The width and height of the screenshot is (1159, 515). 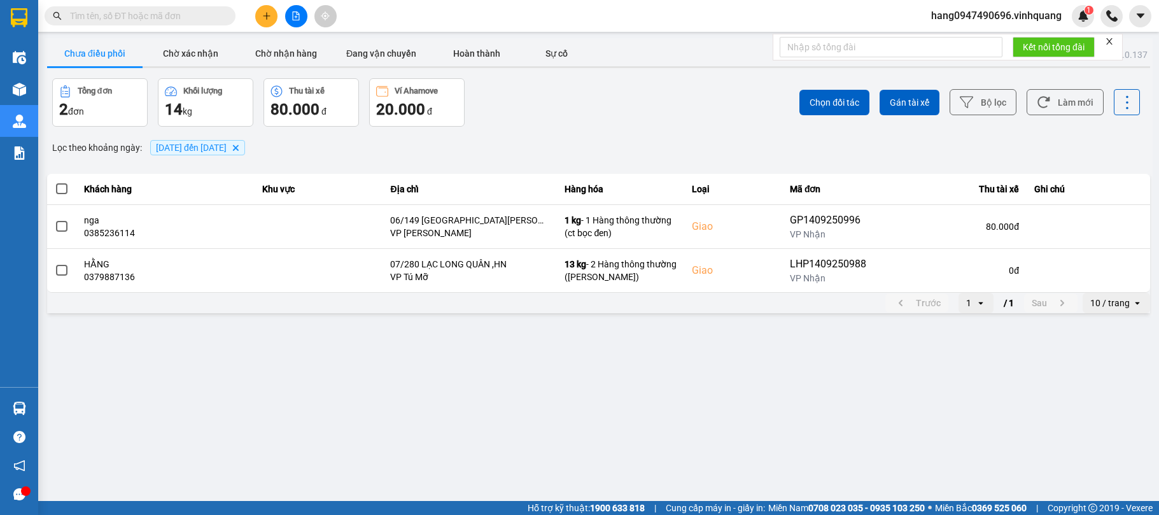 What do you see at coordinates (910, 102) in the screenshot?
I see `button: Gán tài xế` at bounding box center [910, 102].